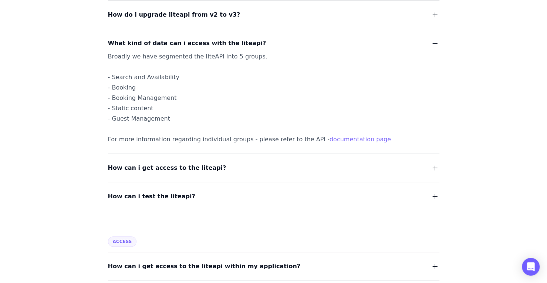  What do you see at coordinates (274, 43) in the screenshot?
I see `button: What kind of data can i access with the liteapi?` at bounding box center [274, 43].